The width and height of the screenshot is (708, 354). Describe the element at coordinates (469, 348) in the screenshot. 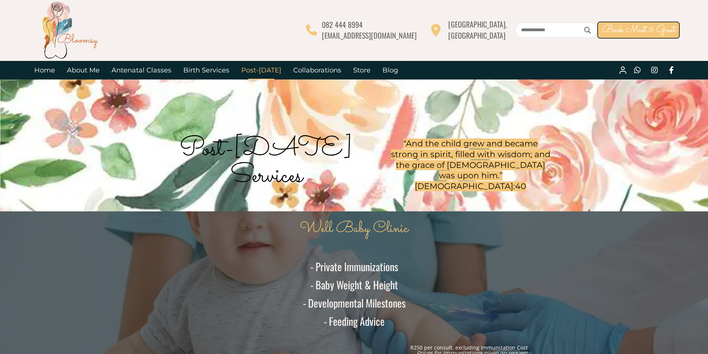

I see `span: R250 per consult, excluding Immunization Cost` at that location.